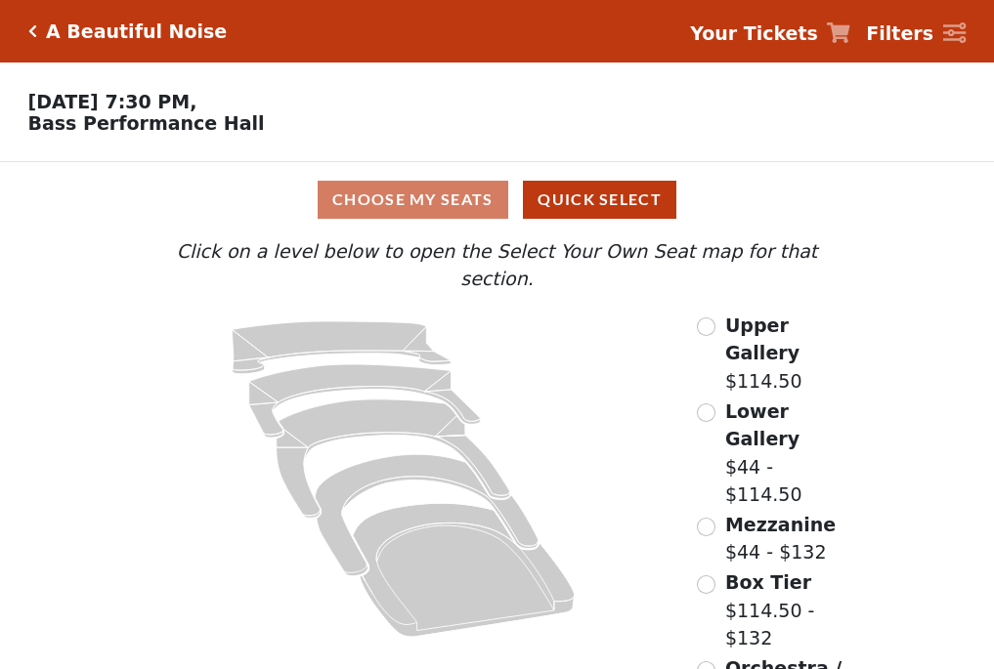 This screenshot has height=669, width=994. What do you see at coordinates (762, 425) in the screenshot?
I see `span: Lower Gallery` at bounding box center [762, 425].